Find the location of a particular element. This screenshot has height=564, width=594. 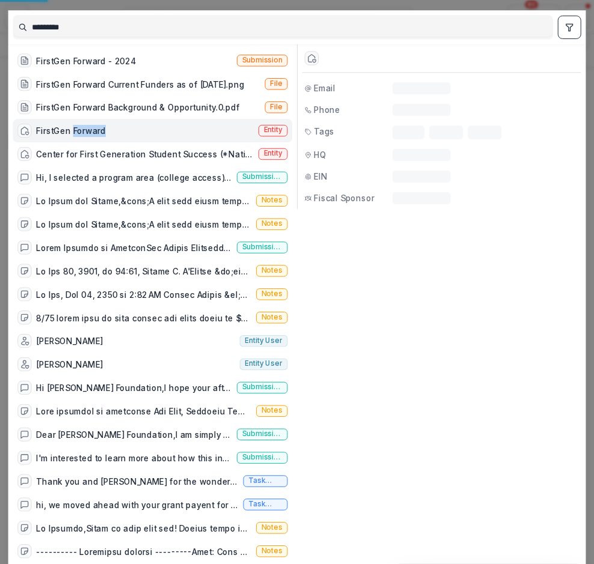

span: Email is located at coordinates (324, 88).